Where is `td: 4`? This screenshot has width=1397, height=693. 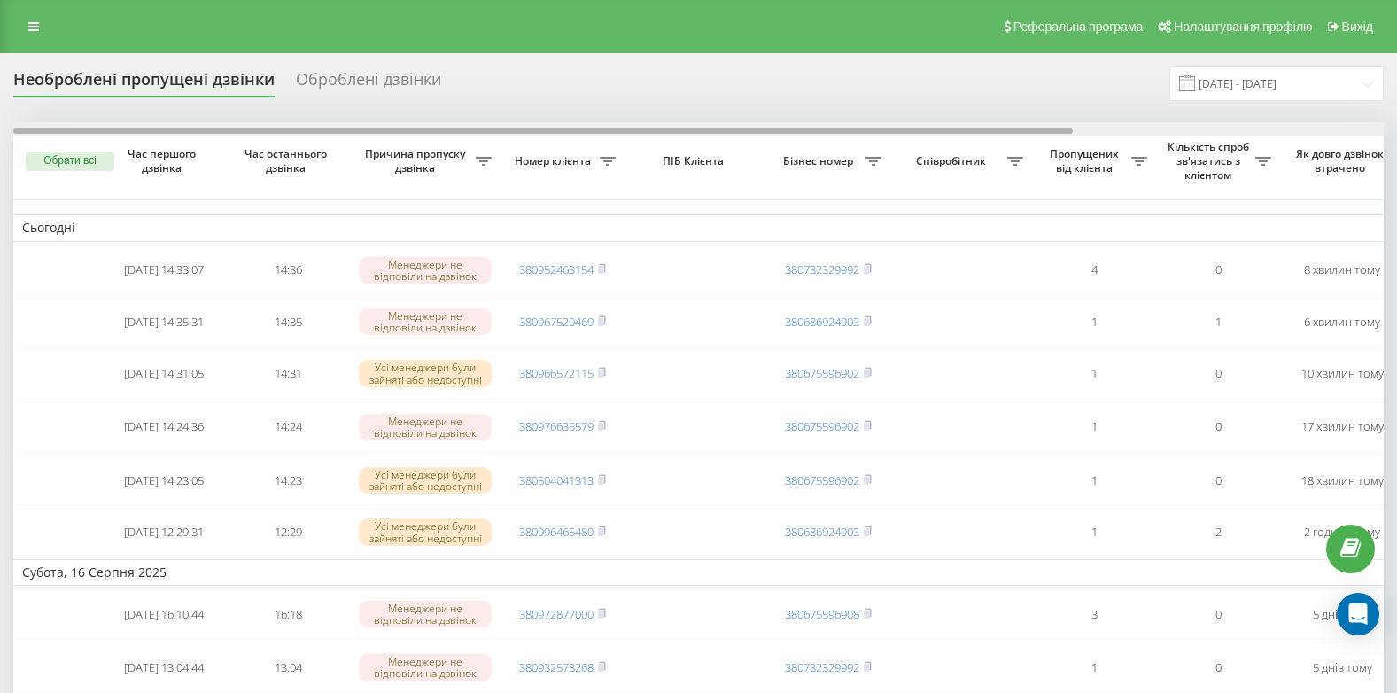
td: 4 is located at coordinates (1094, 270).